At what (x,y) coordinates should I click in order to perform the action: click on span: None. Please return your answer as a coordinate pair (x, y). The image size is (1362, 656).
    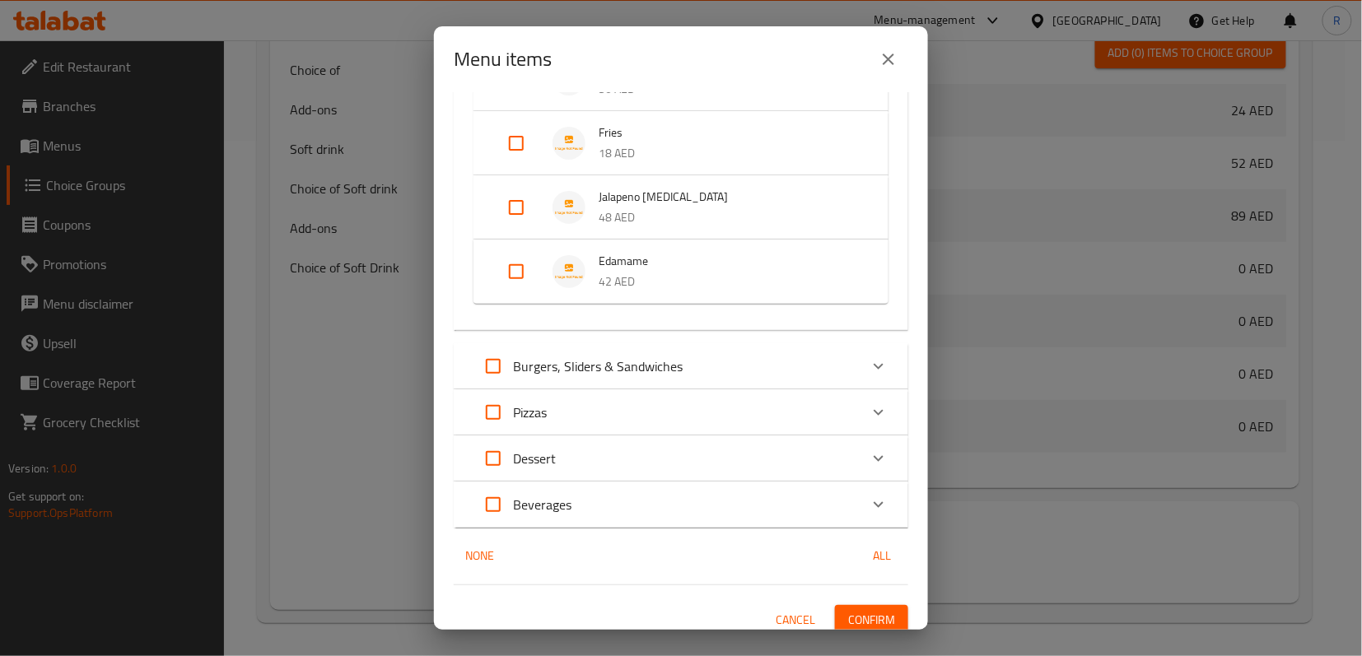
    Looking at the image, I should click on (480, 556).